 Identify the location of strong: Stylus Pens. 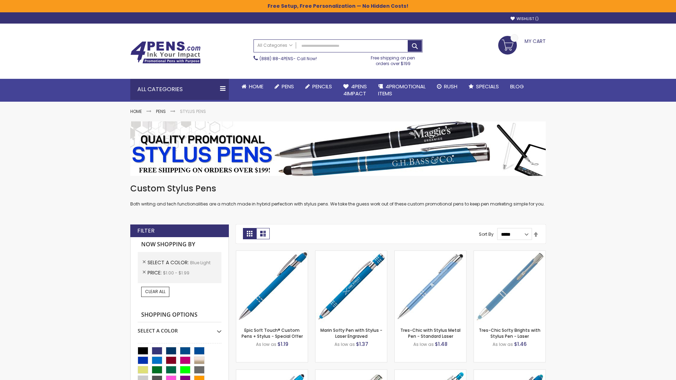
(193, 111).